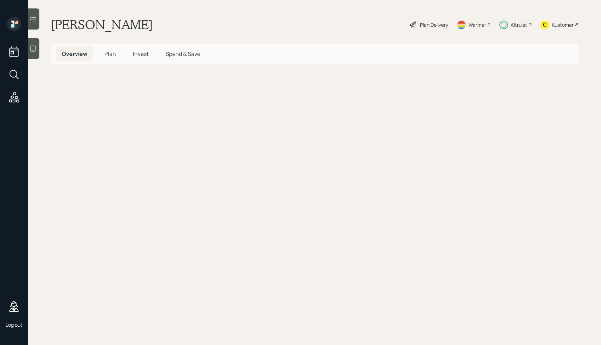  I want to click on div: Warmer, so click(477, 25).